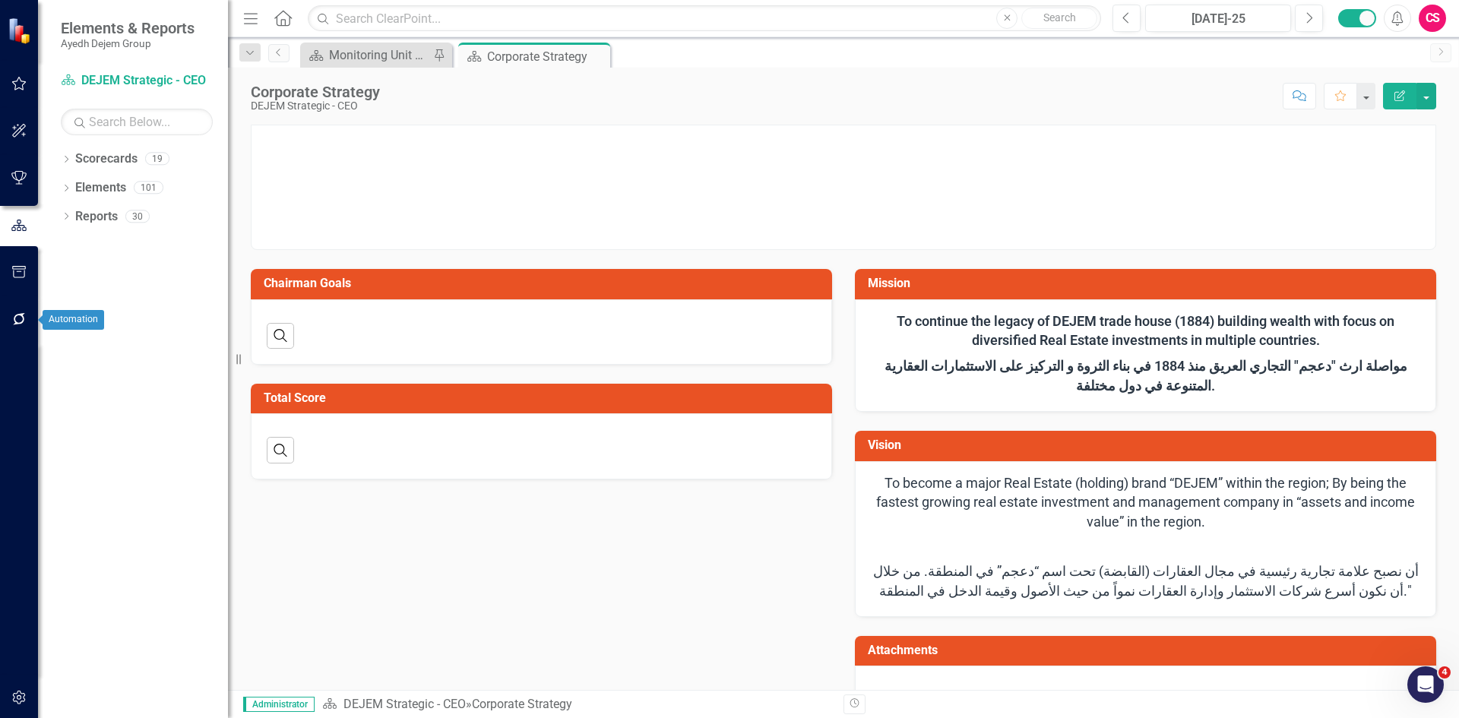 This screenshot has height=718, width=1459. Describe the element at coordinates (1432, 18) in the screenshot. I see `button: CS` at that location.